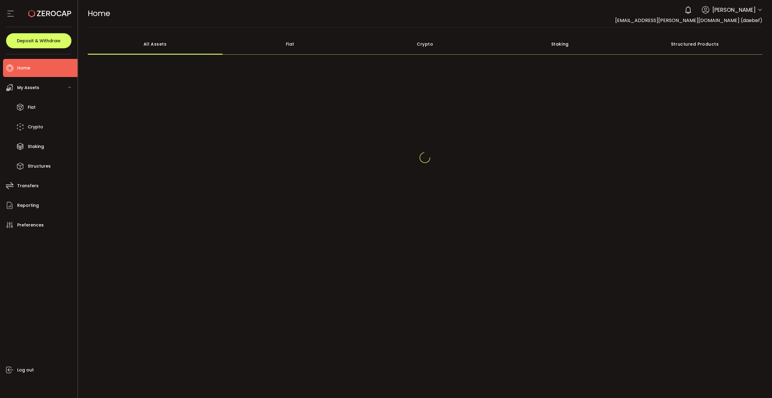 The width and height of the screenshot is (772, 398). I want to click on span: Structures, so click(39, 166).